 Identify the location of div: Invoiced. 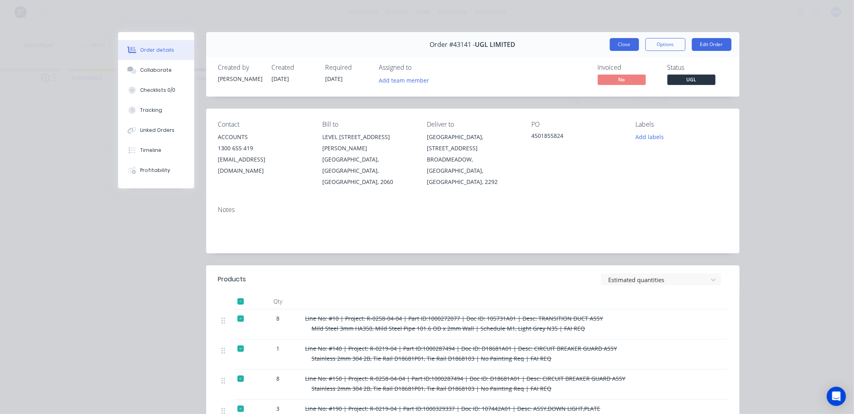
(628, 67).